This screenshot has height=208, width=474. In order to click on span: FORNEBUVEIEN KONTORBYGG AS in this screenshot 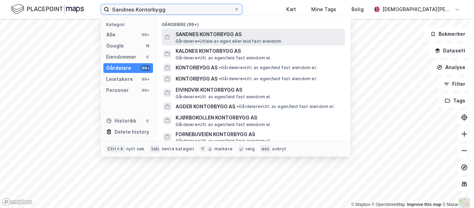, I will do `click(259, 134)`.